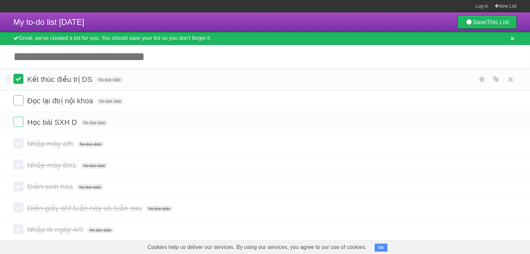 The width and height of the screenshot is (530, 254). Describe the element at coordinates (487, 22) in the screenshot. I see `a: SaveThis List` at that location.